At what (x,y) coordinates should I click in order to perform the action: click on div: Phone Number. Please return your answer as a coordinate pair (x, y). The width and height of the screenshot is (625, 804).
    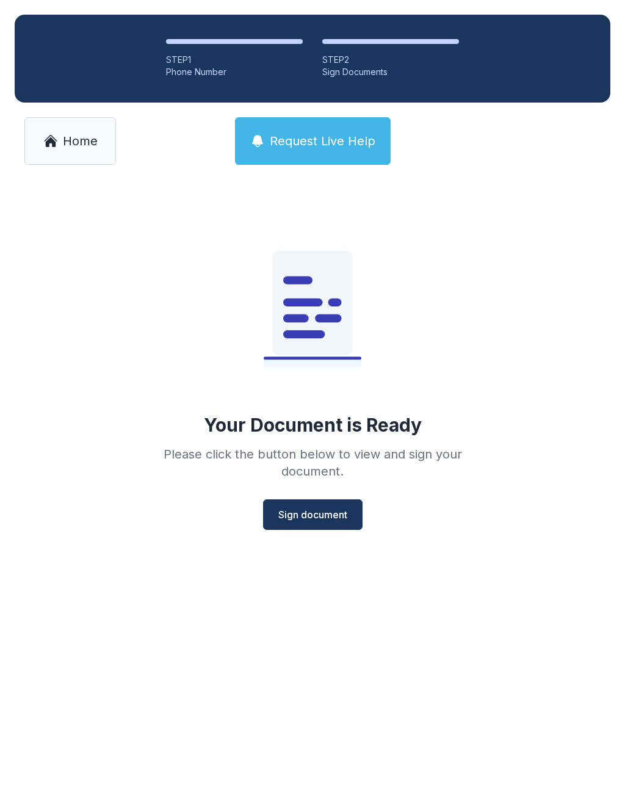
    Looking at the image, I should click on (234, 72).